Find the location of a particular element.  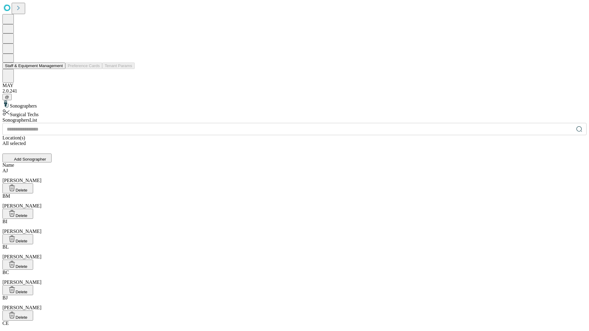

div: Name is located at coordinates (294, 165).